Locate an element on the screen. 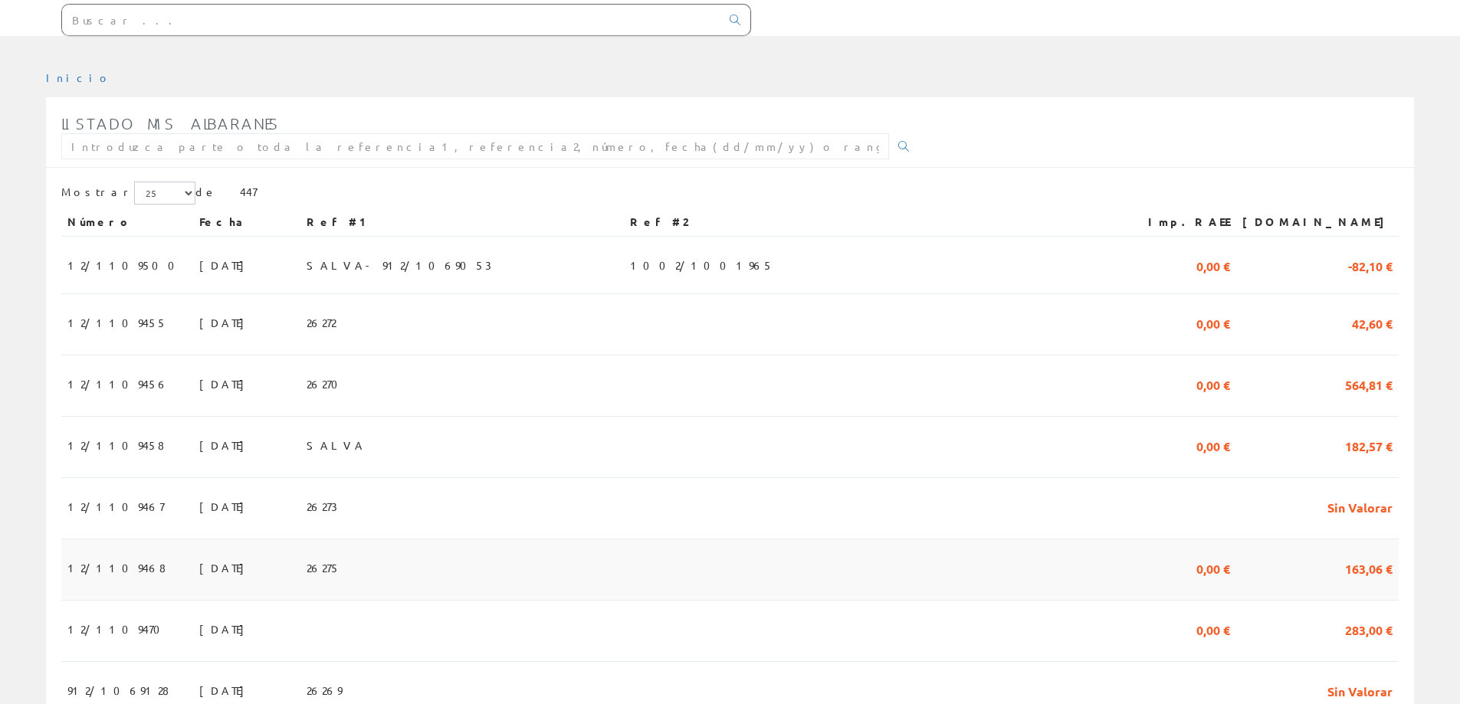  span: 12/1109456 is located at coordinates (118, 384).